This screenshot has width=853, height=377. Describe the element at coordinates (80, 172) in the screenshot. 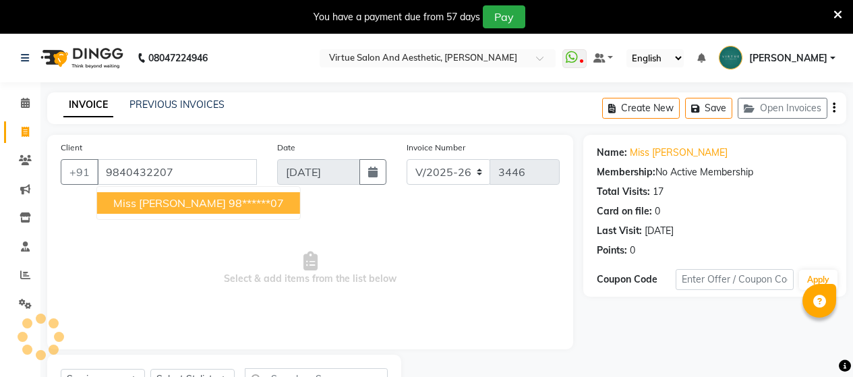

I see `button: +91` at that location.